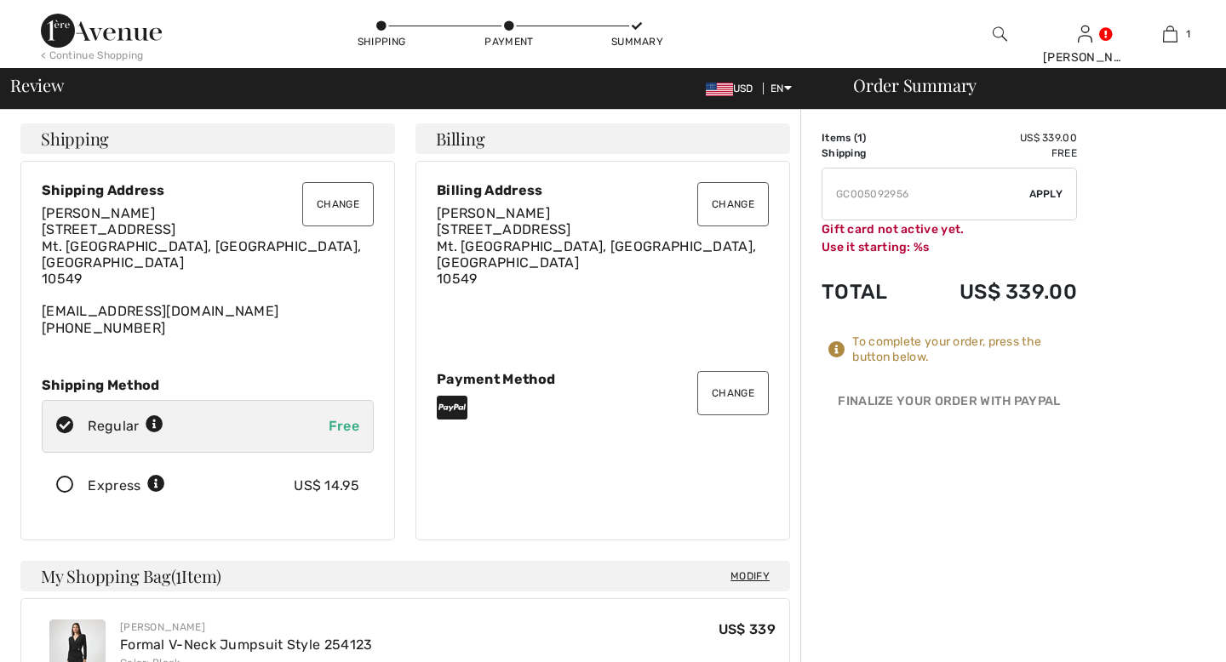  I want to click on span: Review, so click(37, 85).